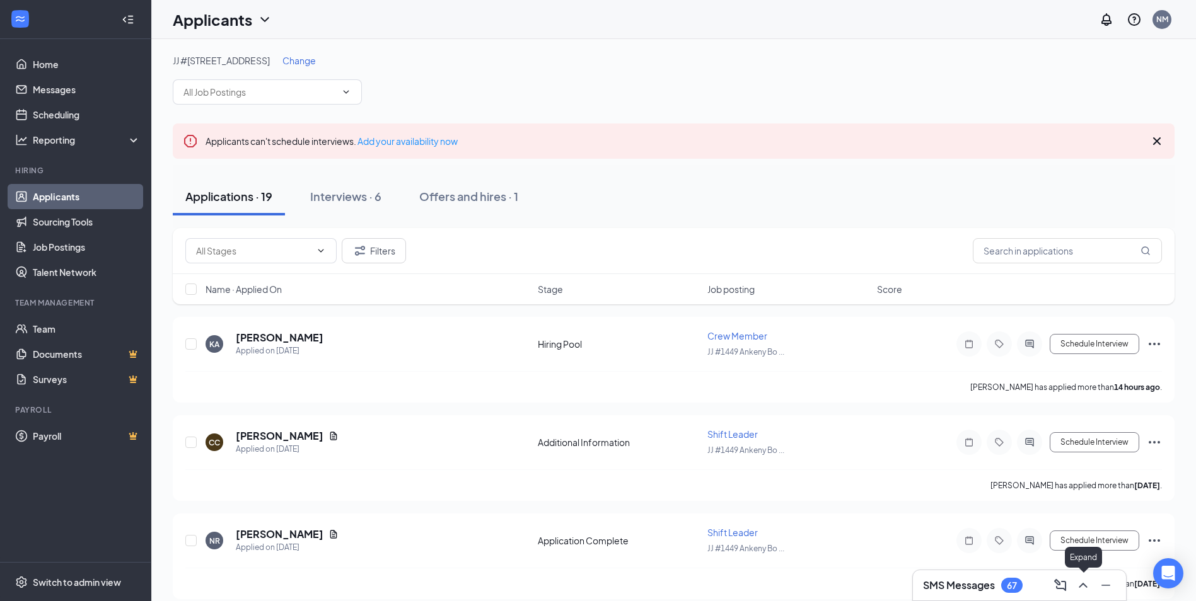 The height and width of the screenshot is (601, 1196). I want to click on div: Reporting, so click(87, 140).